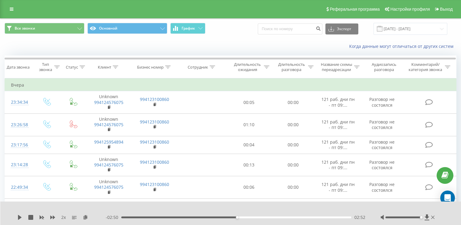 This screenshot has height=225, width=461. I want to click on span: 2 x, so click(63, 217).